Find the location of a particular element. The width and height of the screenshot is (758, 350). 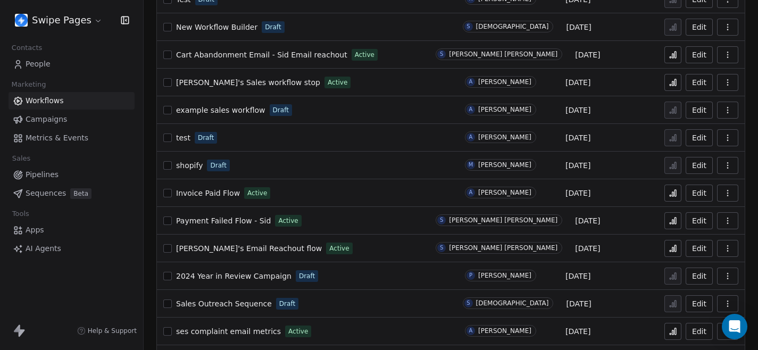

span: Sequences is located at coordinates (46, 193).